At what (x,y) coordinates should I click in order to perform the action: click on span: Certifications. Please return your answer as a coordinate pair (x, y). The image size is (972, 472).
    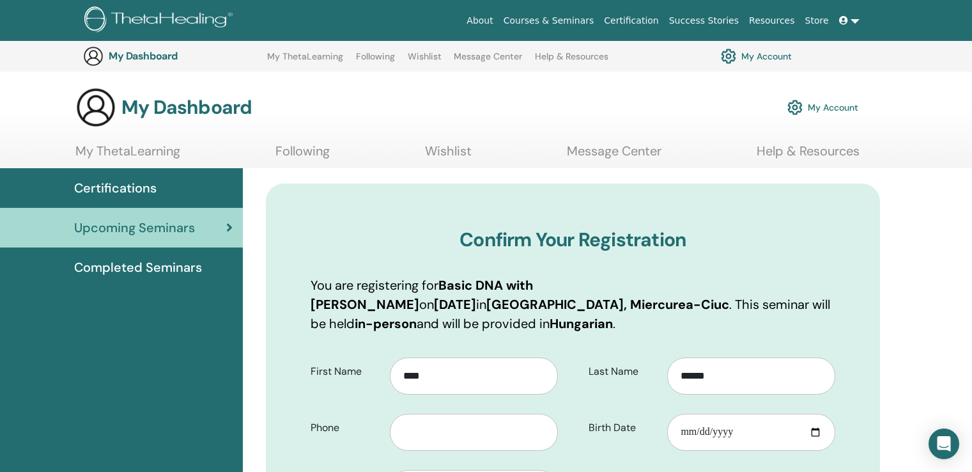
    Looking at the image, I should click on (115, 188).